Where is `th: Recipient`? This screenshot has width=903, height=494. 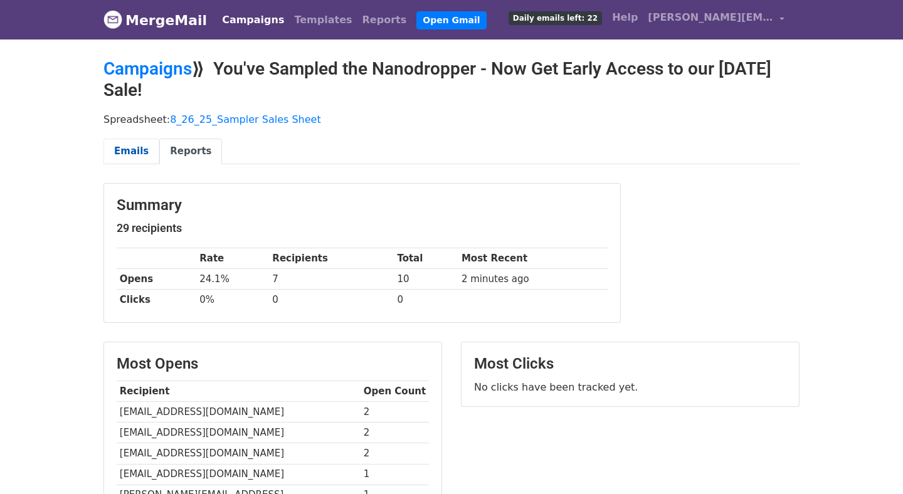
th: Recipient is located at coordinates (238, 391).